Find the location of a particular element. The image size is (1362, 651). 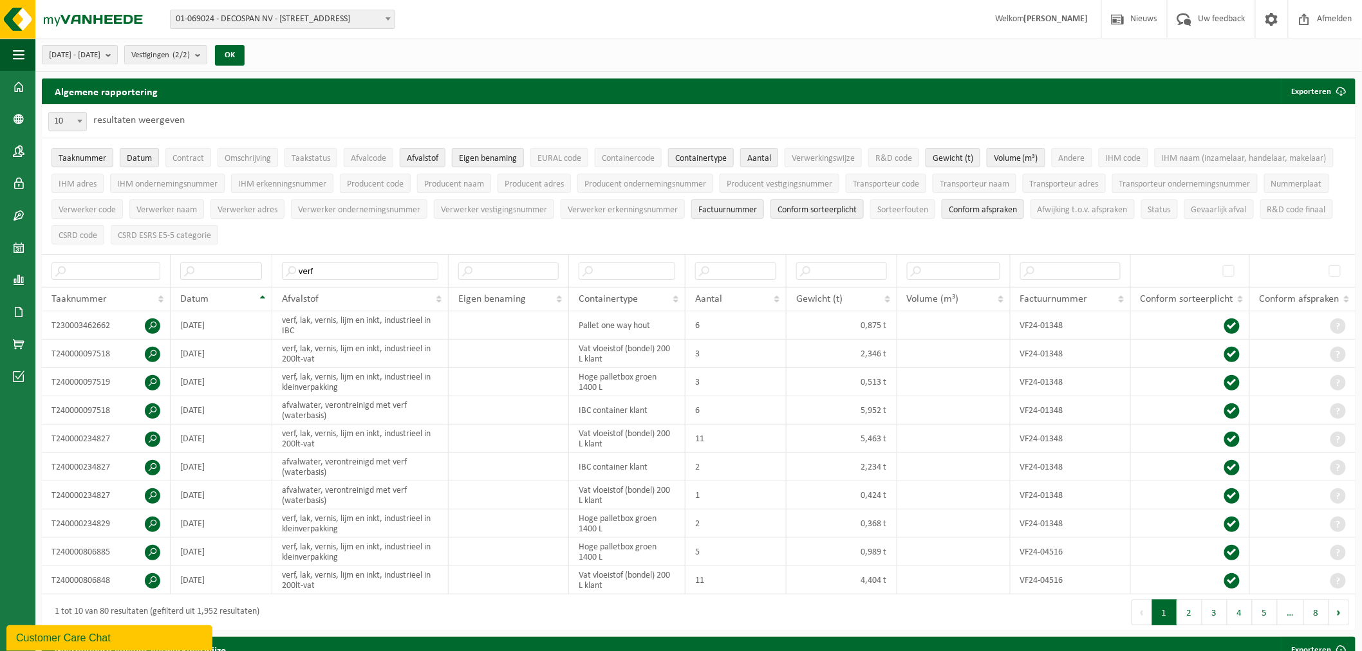

button: CSRD codeCSRD code: Activate to sort is located at coordinates (78, 235).